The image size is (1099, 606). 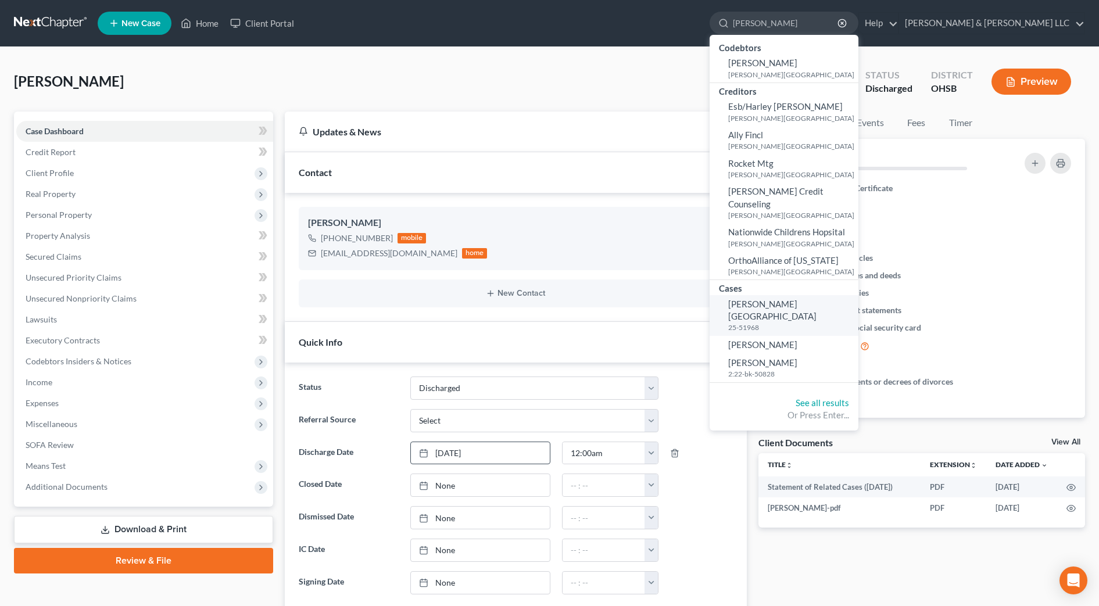 What do you see at coordinates (63, 340) in the screenshot?
I see `span: Executory Contracts` at bounding box center [63, 340].